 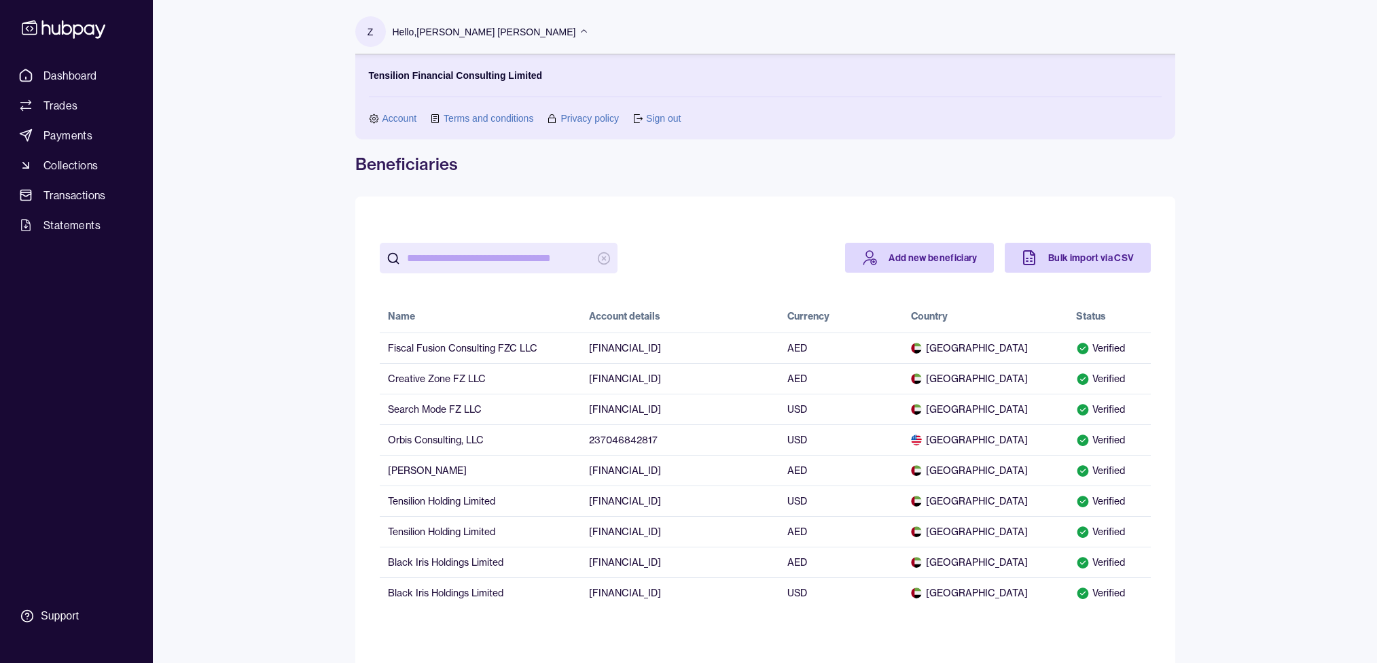 I want to click on span: Transactions, so click(x=75, y=195).